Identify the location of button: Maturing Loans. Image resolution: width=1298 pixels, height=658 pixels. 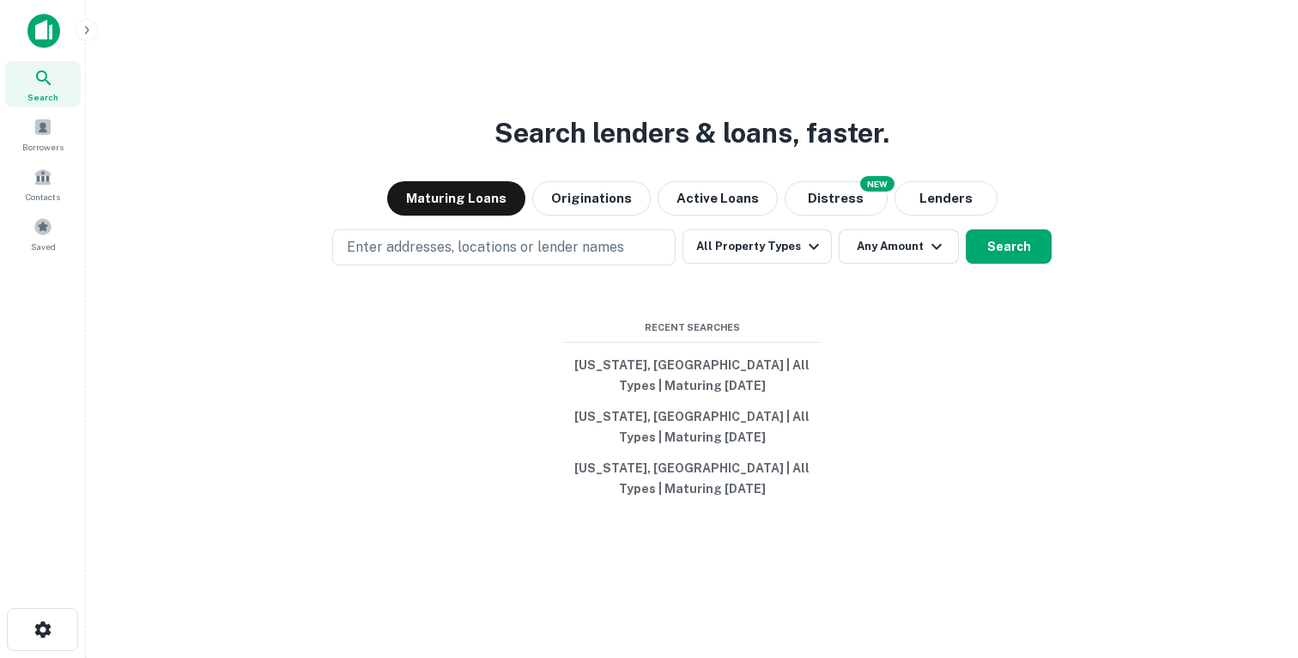
(456, 198).